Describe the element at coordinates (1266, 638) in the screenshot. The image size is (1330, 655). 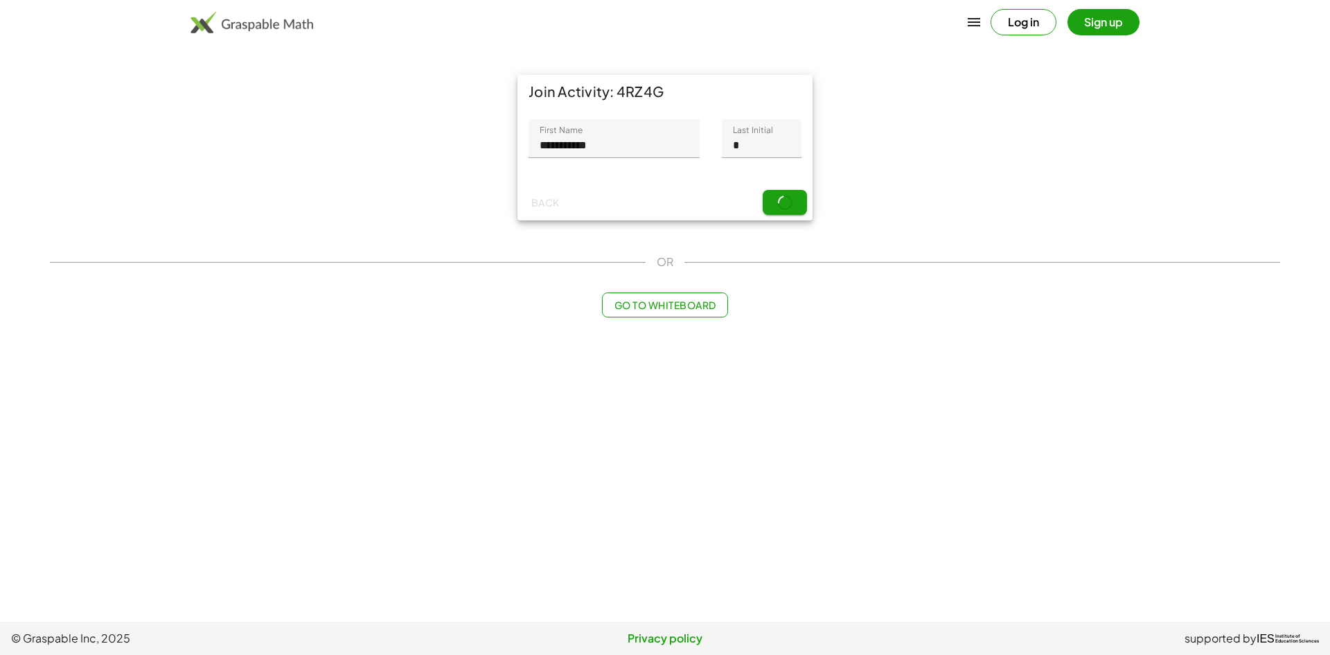
I see `span: IES` at that location.